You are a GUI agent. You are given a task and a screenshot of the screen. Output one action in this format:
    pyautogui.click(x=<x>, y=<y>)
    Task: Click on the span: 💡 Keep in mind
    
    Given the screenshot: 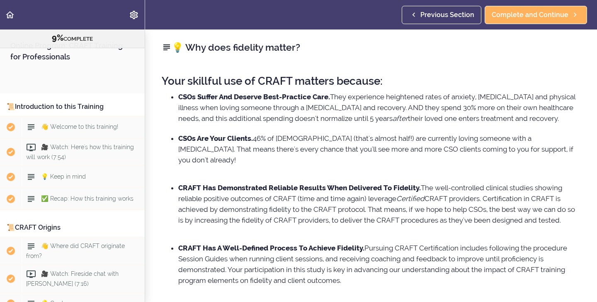 What is the action you would take?
    pyautogui.click(x=63, y=176)
    